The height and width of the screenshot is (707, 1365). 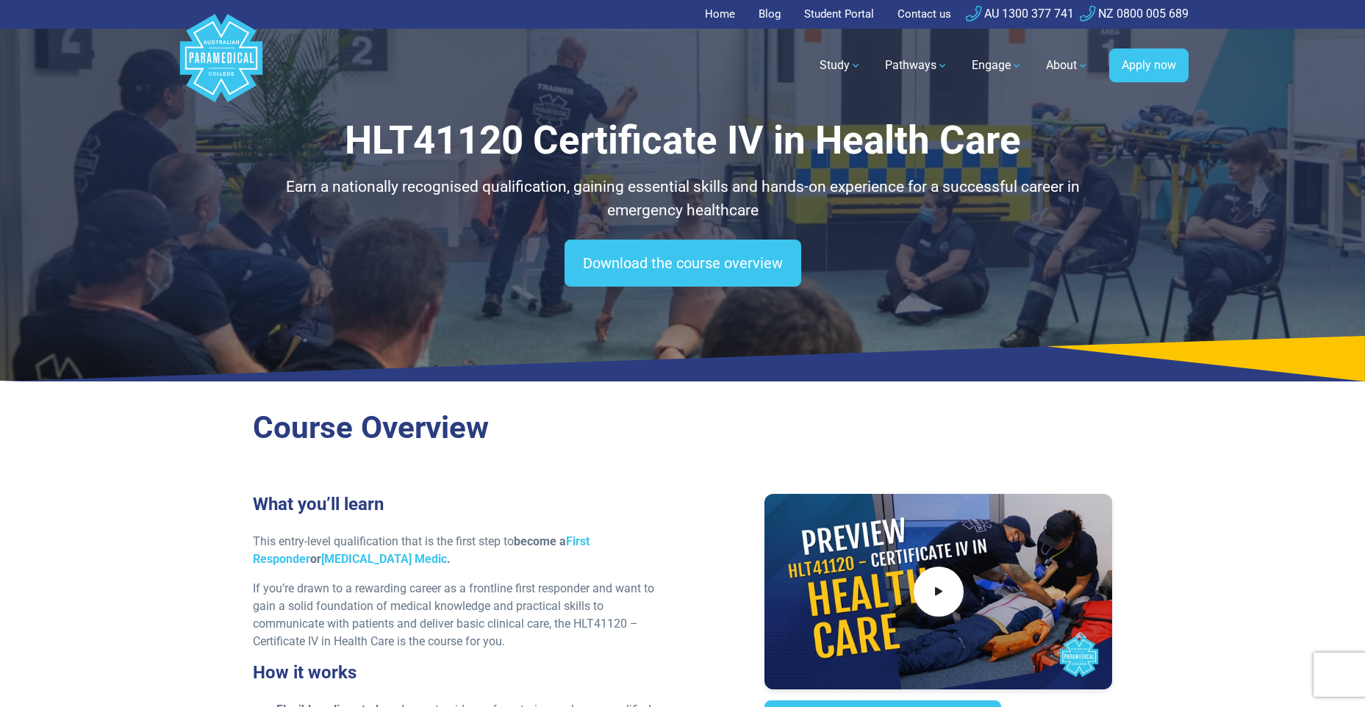 I want to click on a: NZ 0800 005 689, so click(x=1134, y=13).